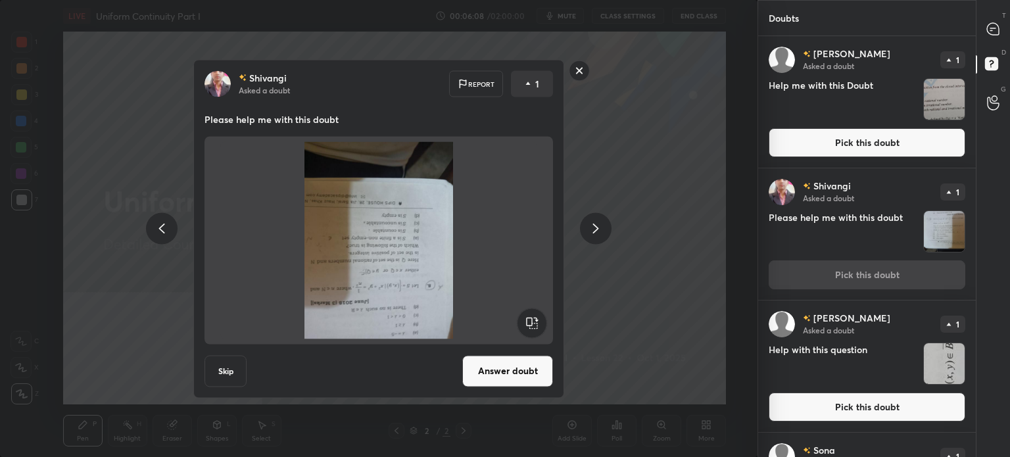  What do you see at coordinates (379, 119) in the screenshot?
I see `p: Please help me with this doubt` at bounding box center [379, 119].